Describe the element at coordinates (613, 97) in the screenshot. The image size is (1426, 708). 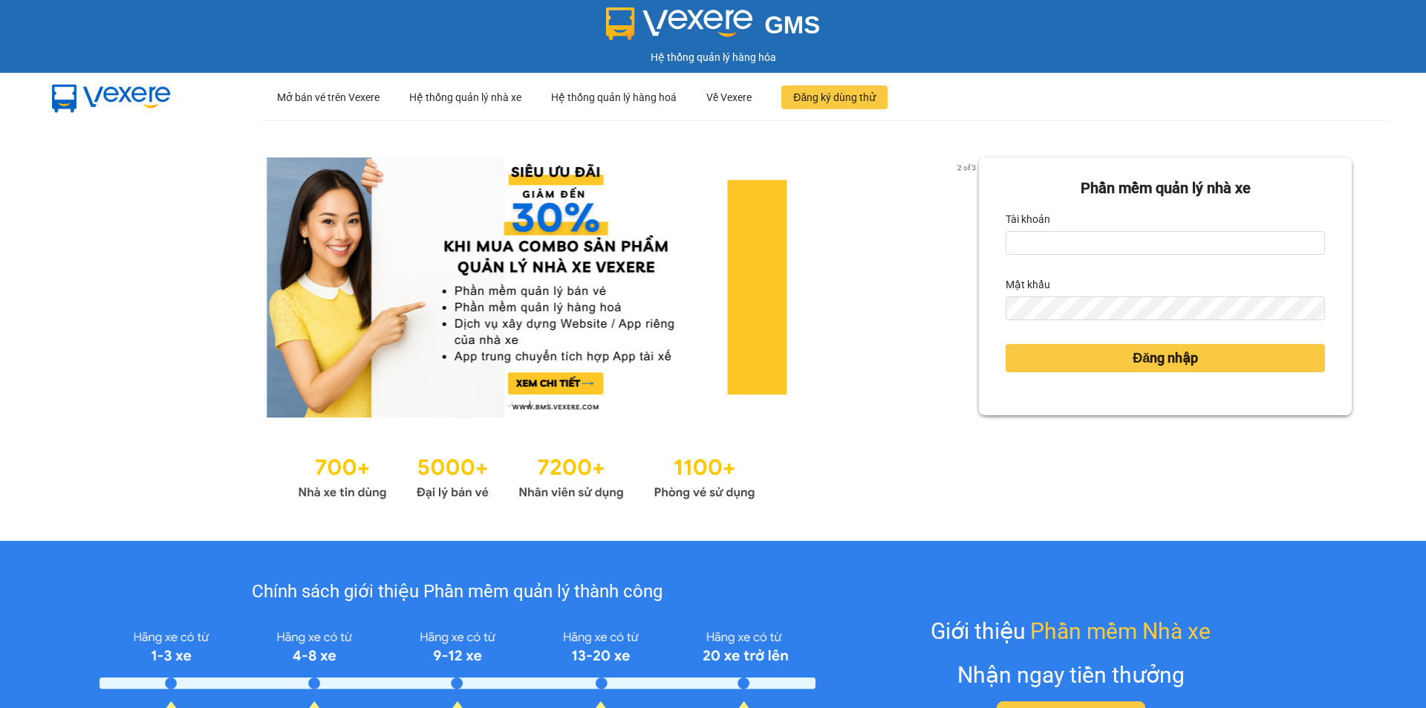
I see `div: Hệ thống quản lý hàng hoá` at that location.